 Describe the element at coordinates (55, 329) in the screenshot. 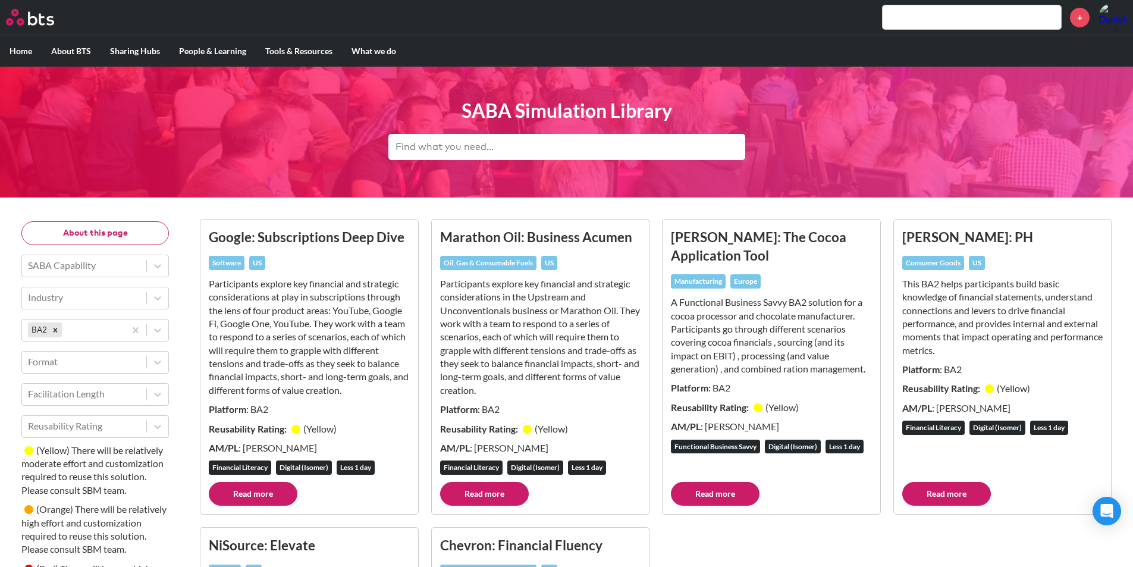

I see `div: Remove BA2` at that location.